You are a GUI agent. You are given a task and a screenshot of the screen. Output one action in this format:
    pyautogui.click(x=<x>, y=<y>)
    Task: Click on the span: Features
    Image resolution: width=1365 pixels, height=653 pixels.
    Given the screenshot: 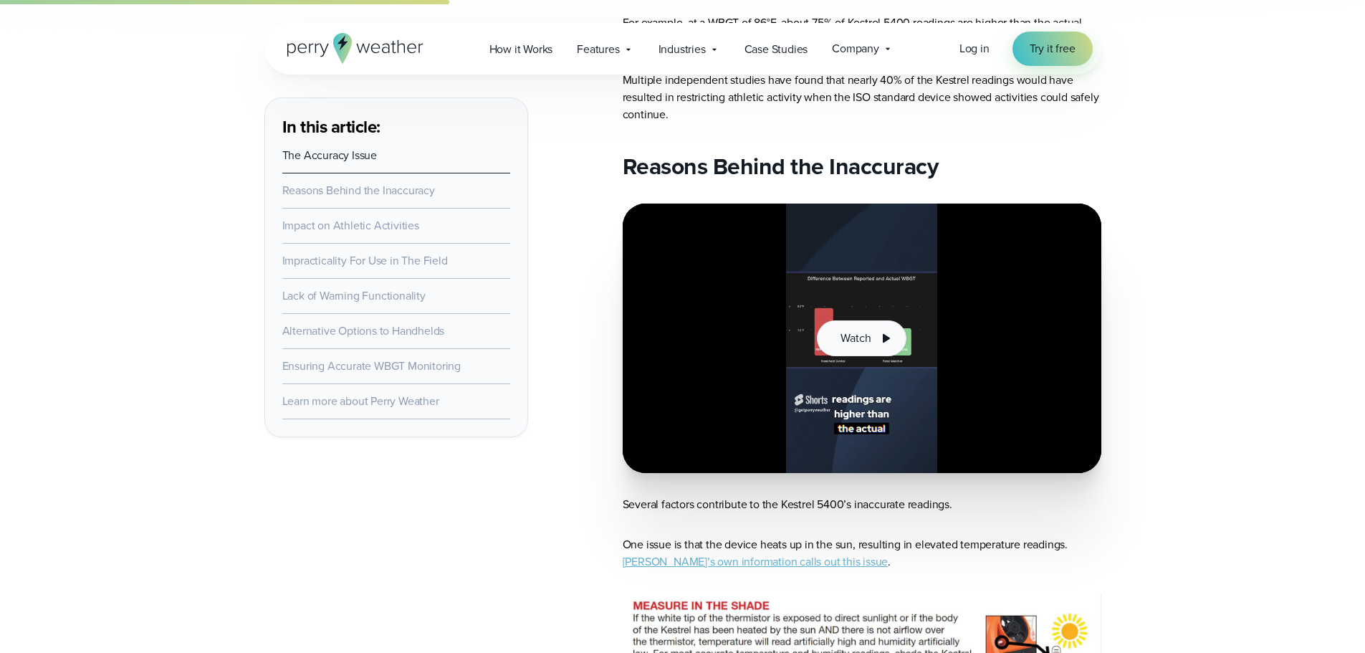 What is the action you would take?
    pyautogui.click(x=597, y=49)
    